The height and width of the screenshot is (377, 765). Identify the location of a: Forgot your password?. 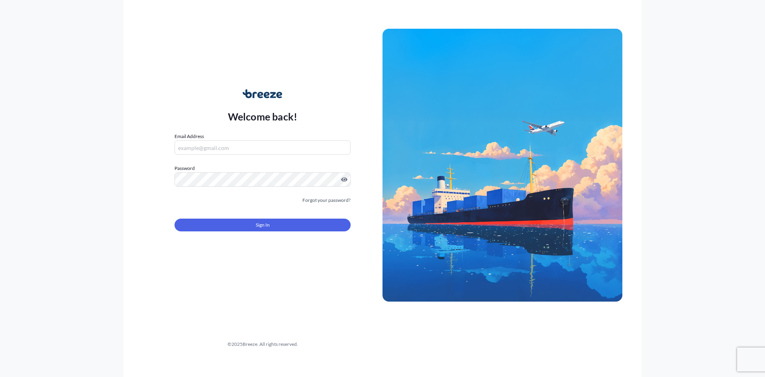
(326, 200).